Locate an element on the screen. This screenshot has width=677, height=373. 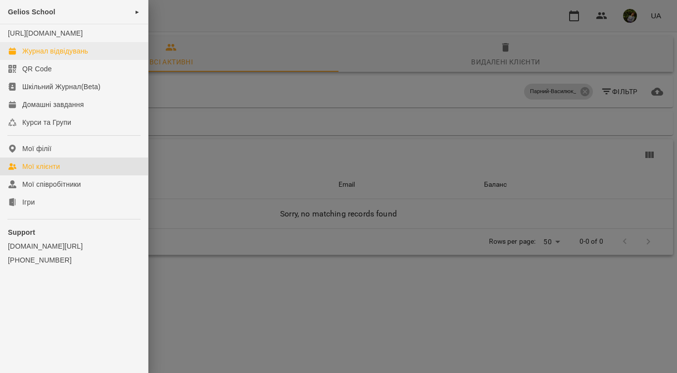
div: Мої співробітники is located at coordinates (51, 184).